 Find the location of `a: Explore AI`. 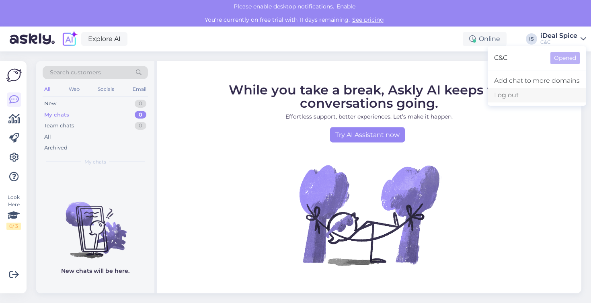

a: Explore AI is located at coordinates (104, 39).